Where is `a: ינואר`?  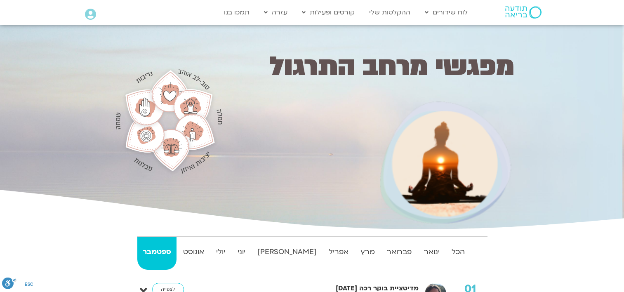 a: ינואר is located at coordinates (431, 253).